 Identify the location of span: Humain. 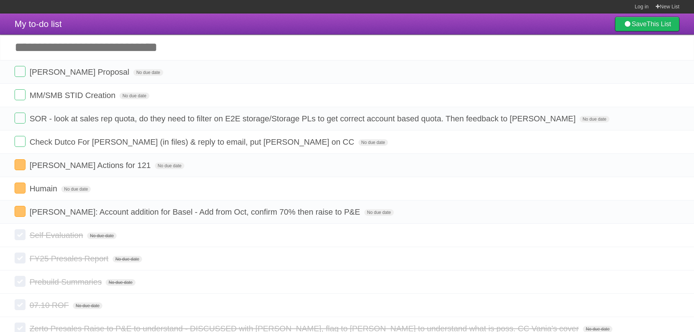
(44, 188).